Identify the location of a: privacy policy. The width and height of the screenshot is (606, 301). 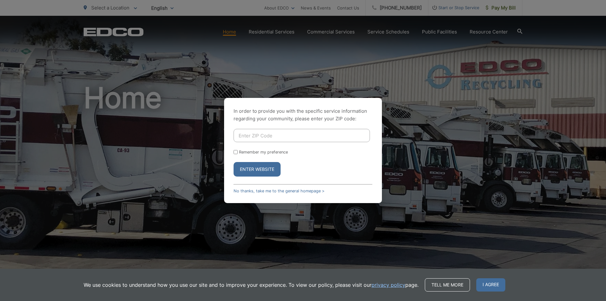
(388, 285).